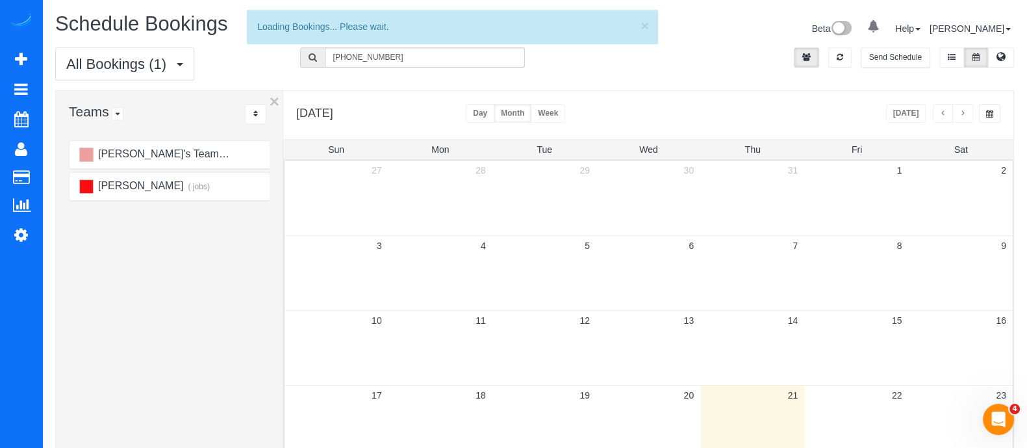 The height and width of the screenshot is (448, 1027). I want to click on a: 7, so click(795, 246).